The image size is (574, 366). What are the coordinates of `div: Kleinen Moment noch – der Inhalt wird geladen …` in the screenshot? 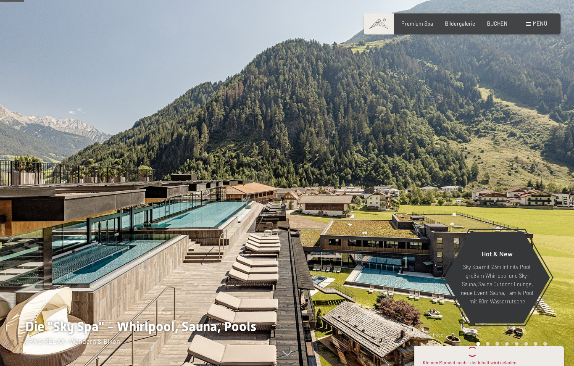 It's located at (472, 363).